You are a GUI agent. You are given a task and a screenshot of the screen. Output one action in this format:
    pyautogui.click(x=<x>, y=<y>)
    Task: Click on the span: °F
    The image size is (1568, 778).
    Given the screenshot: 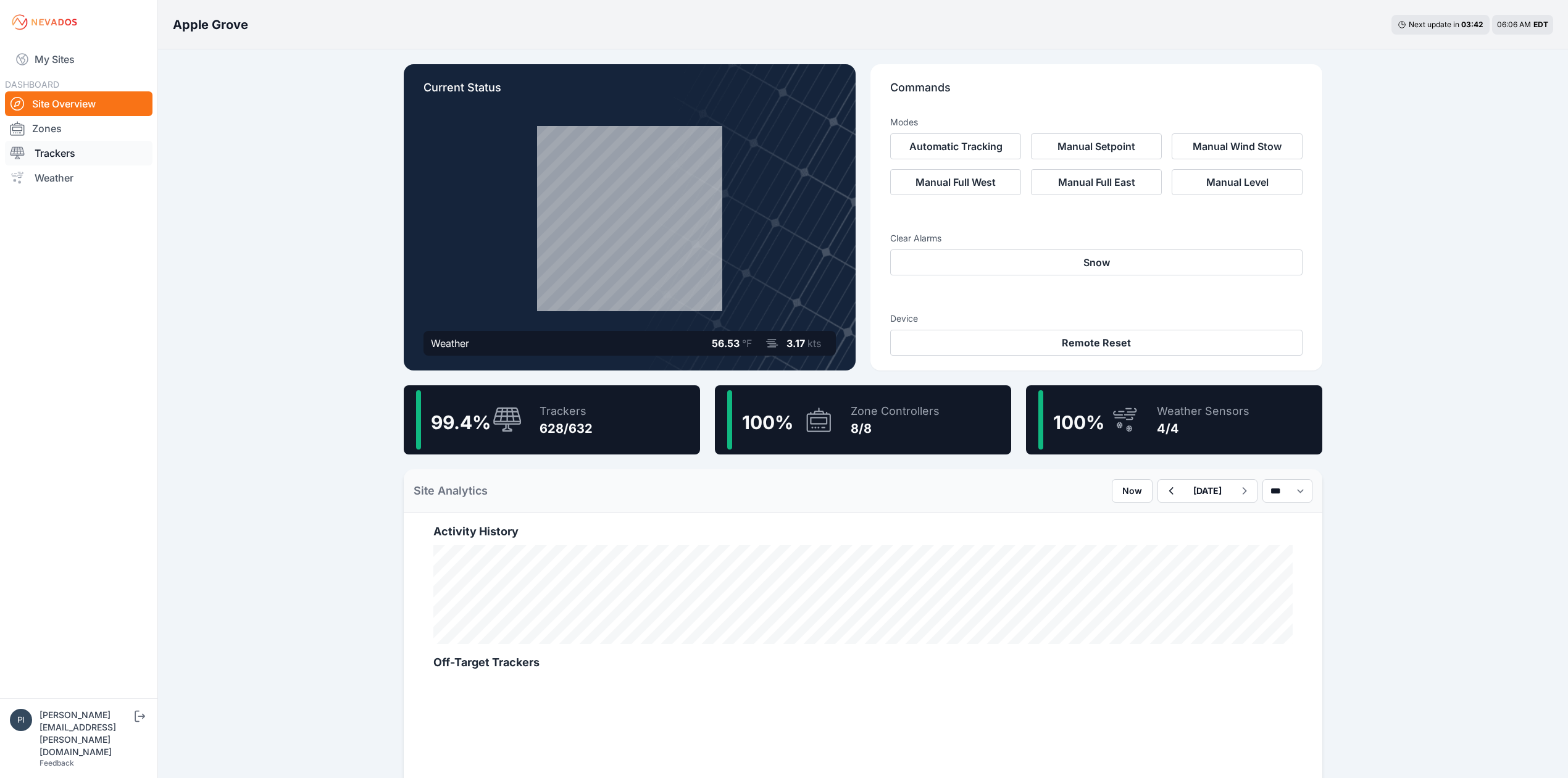 What is the action you would take?
    pyautogui.click(x=747, y=343)
    